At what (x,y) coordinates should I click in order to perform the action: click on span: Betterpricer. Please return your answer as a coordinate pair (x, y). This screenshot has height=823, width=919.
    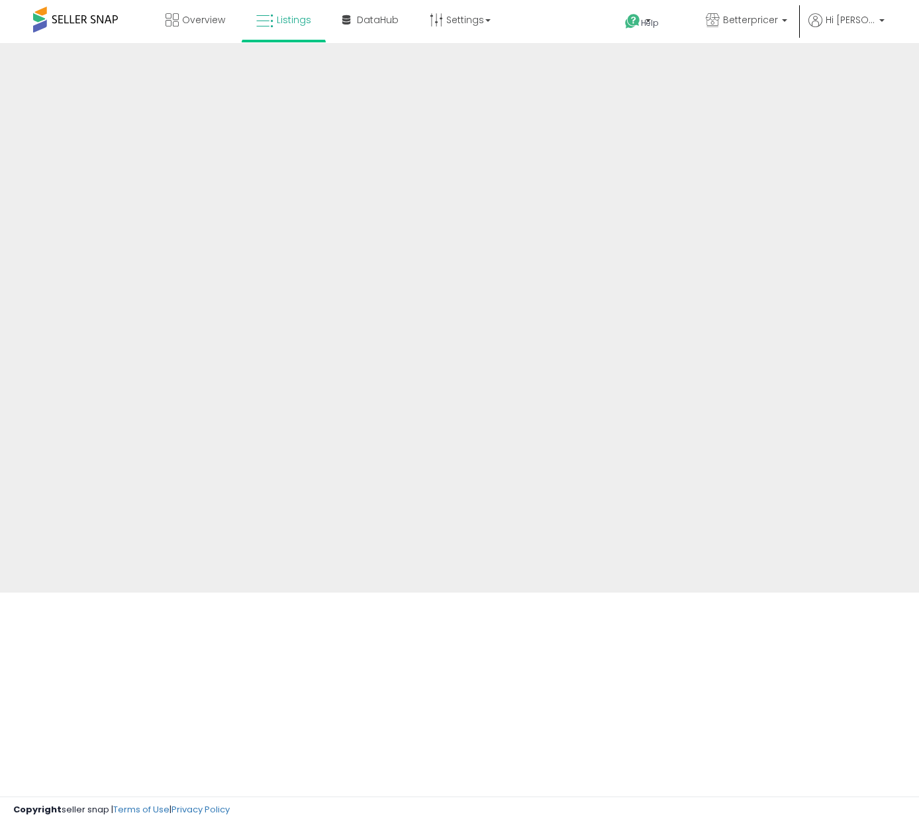
    Looking at the image, I should click on (750, 20).